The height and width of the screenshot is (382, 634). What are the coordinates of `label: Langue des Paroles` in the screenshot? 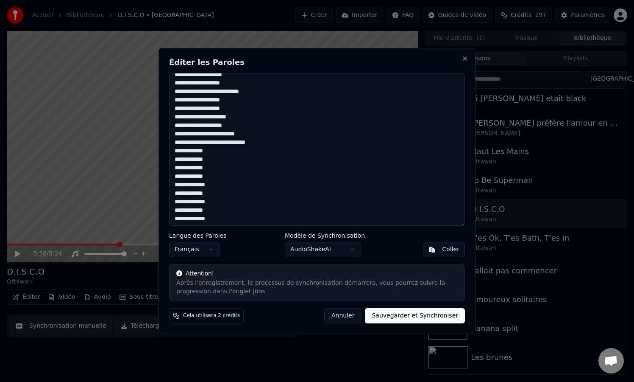 It's located at (198, 235).